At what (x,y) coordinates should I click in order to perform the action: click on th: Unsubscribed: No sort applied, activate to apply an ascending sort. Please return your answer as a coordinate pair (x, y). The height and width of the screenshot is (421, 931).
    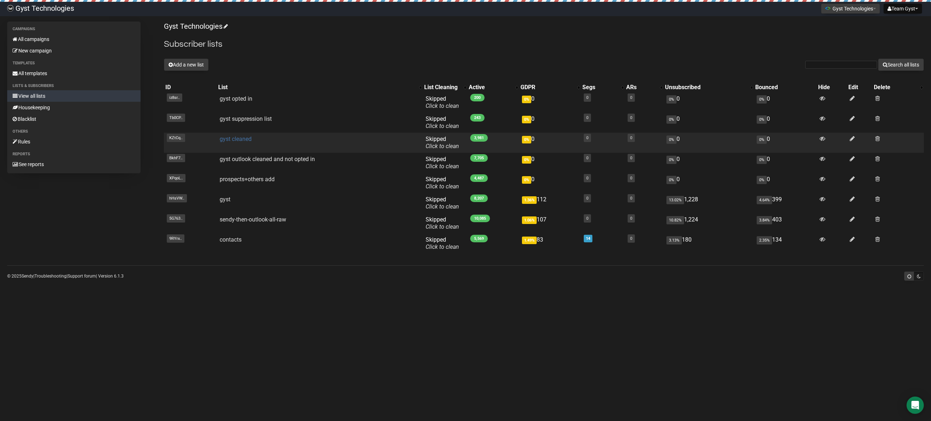
    Looking at the image, I should click on (708, 87).